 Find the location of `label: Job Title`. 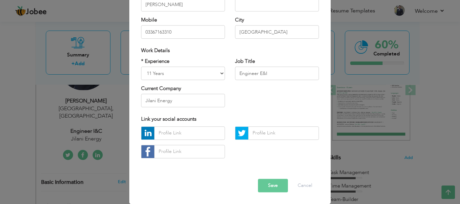

label: Job Title is located at coordinates (245, 61).